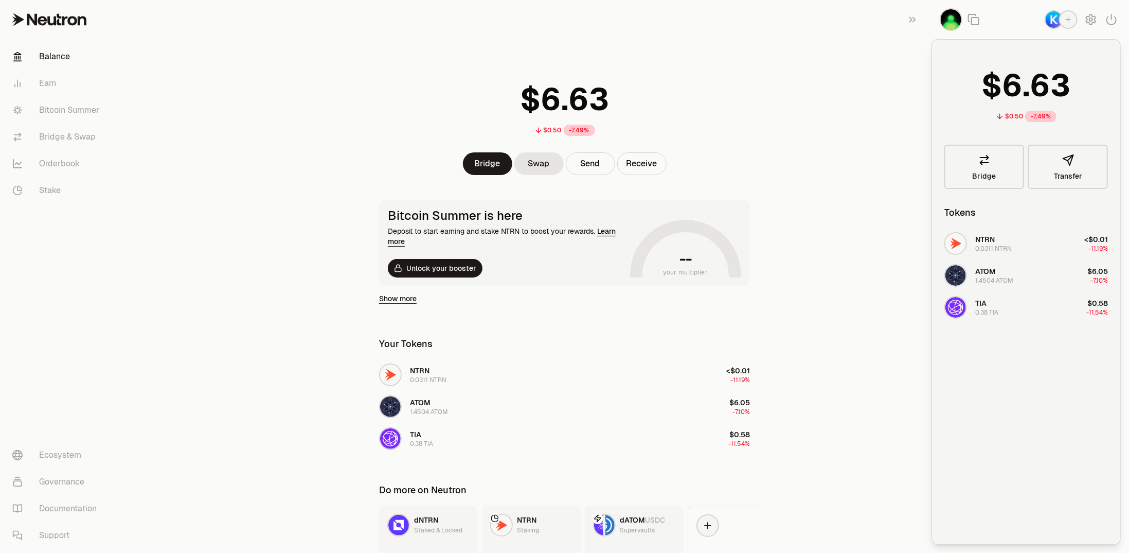 Image resolution: width=1129 pixels, height=553 pixels. Describe the element at coordinates (1068, 176) in the screenshot. I see `span: Transfer` at that location.